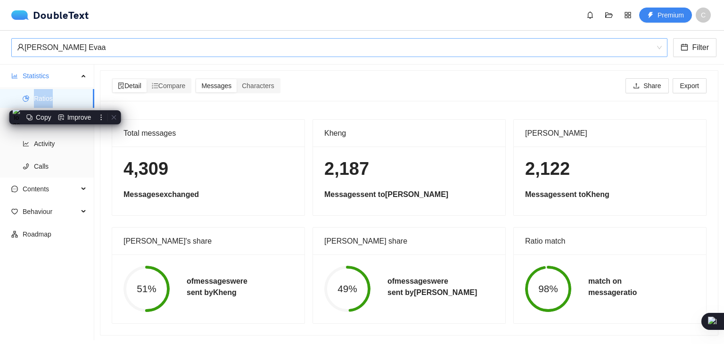 The width and height of the screenshot is (724, 344). What do you see at coordinates (50, 189) in the screenshot?
I see `span: Contents` at bounding box center [50, 189].